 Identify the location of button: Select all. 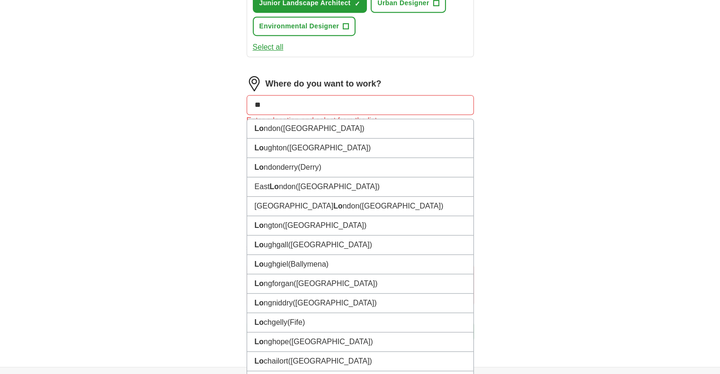
(268, 47).